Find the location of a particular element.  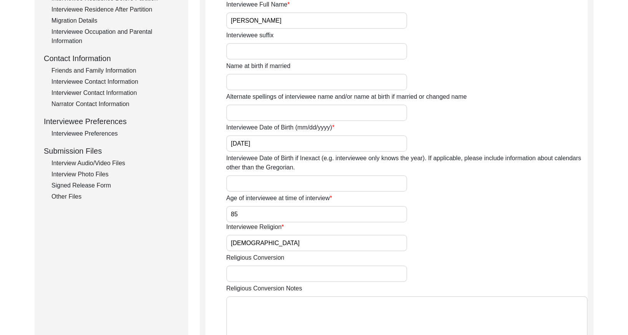

label: Religious Conversion is located at coordinates (255, 258).